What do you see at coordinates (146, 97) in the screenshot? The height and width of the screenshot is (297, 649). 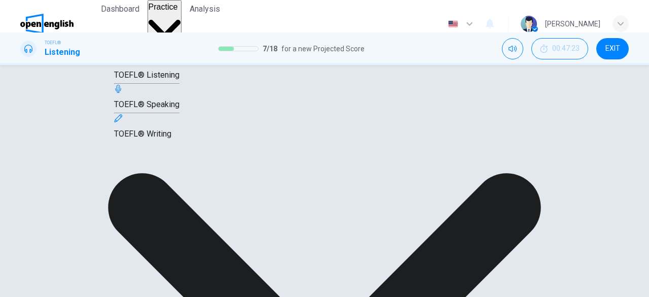 I see `div: TOEFL® Speaking` at bounding box center [146, 97].